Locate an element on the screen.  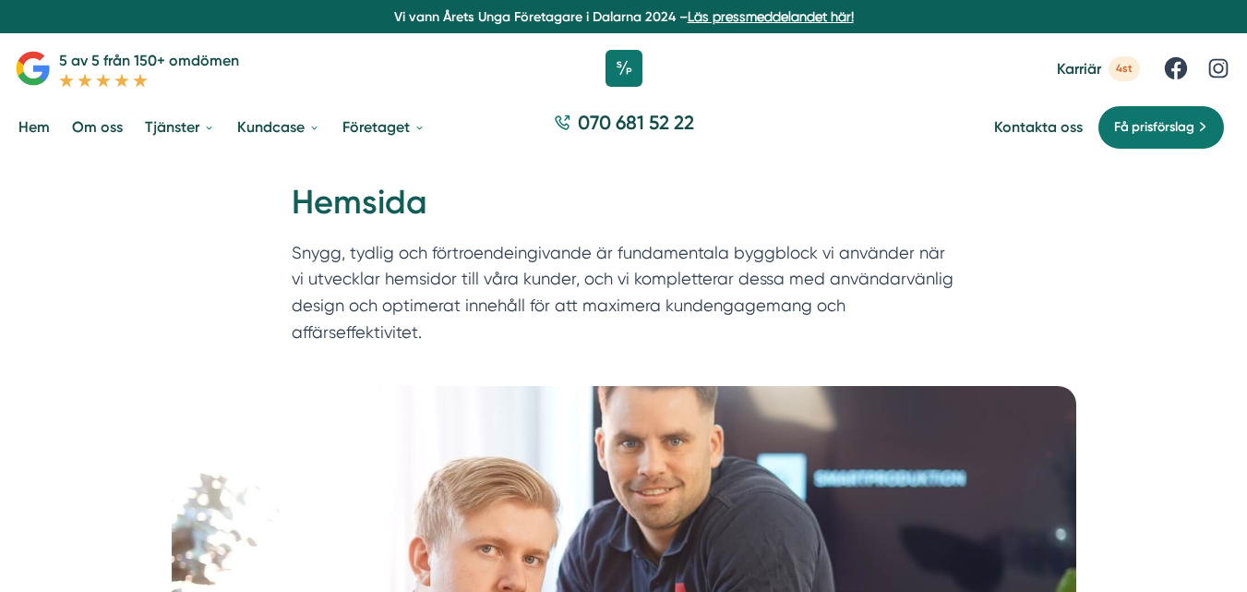
a: Karriär 4st is located at coordinates (1099, 68).